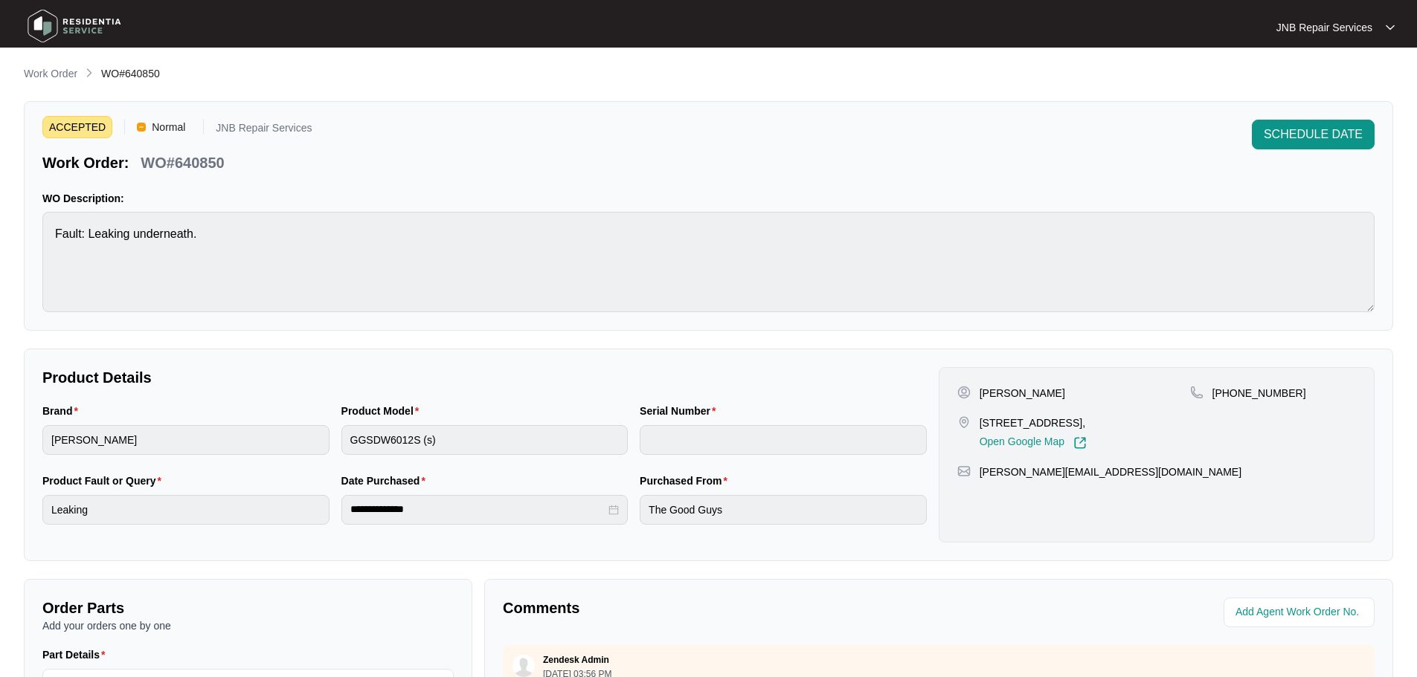  Describe the element at coordinates (964, 393) in the screenshot. I see `img: user-pin` at that location.